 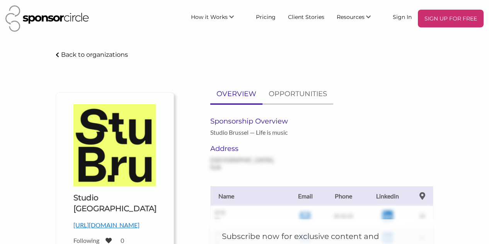 What do you see at coordinates (266, 17) in the screenshot?
I see `a: Pricing` at bounding box center [266, 17].